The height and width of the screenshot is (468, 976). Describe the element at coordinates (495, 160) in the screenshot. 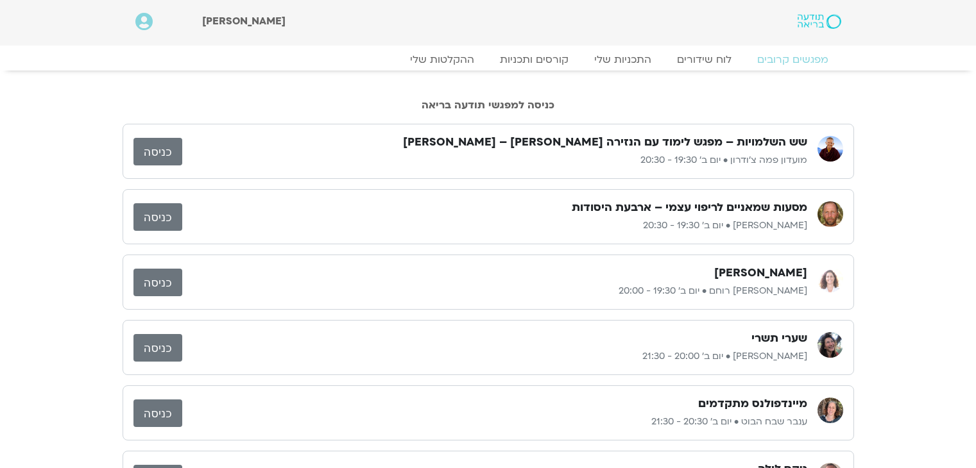

I see `p: מועדון פמה צ'ודרון • יום ב׳ 19:30 - 20:30` at that location.